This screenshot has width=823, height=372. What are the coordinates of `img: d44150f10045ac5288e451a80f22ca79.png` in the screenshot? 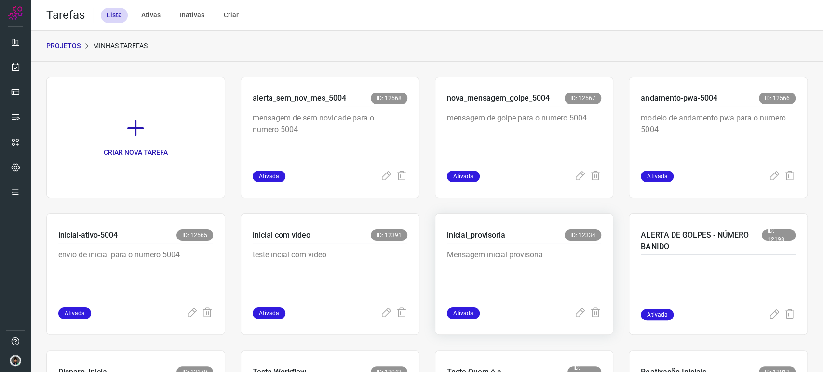 It's located at (15, 361).